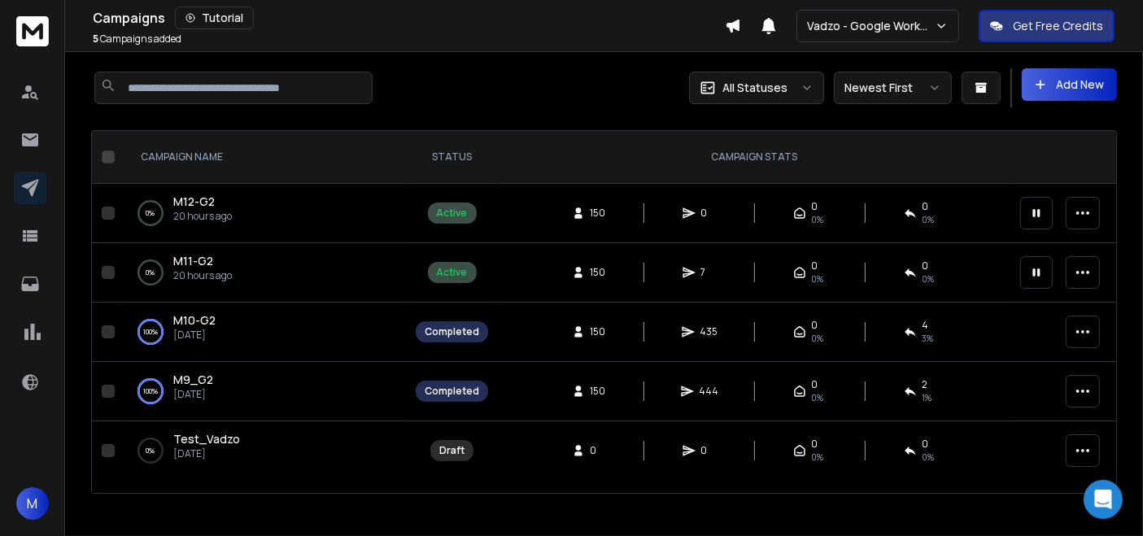 The width and height of the screenshot is (1143, 536). I want to click on span: Test_Vadzo, so click(207, 439).